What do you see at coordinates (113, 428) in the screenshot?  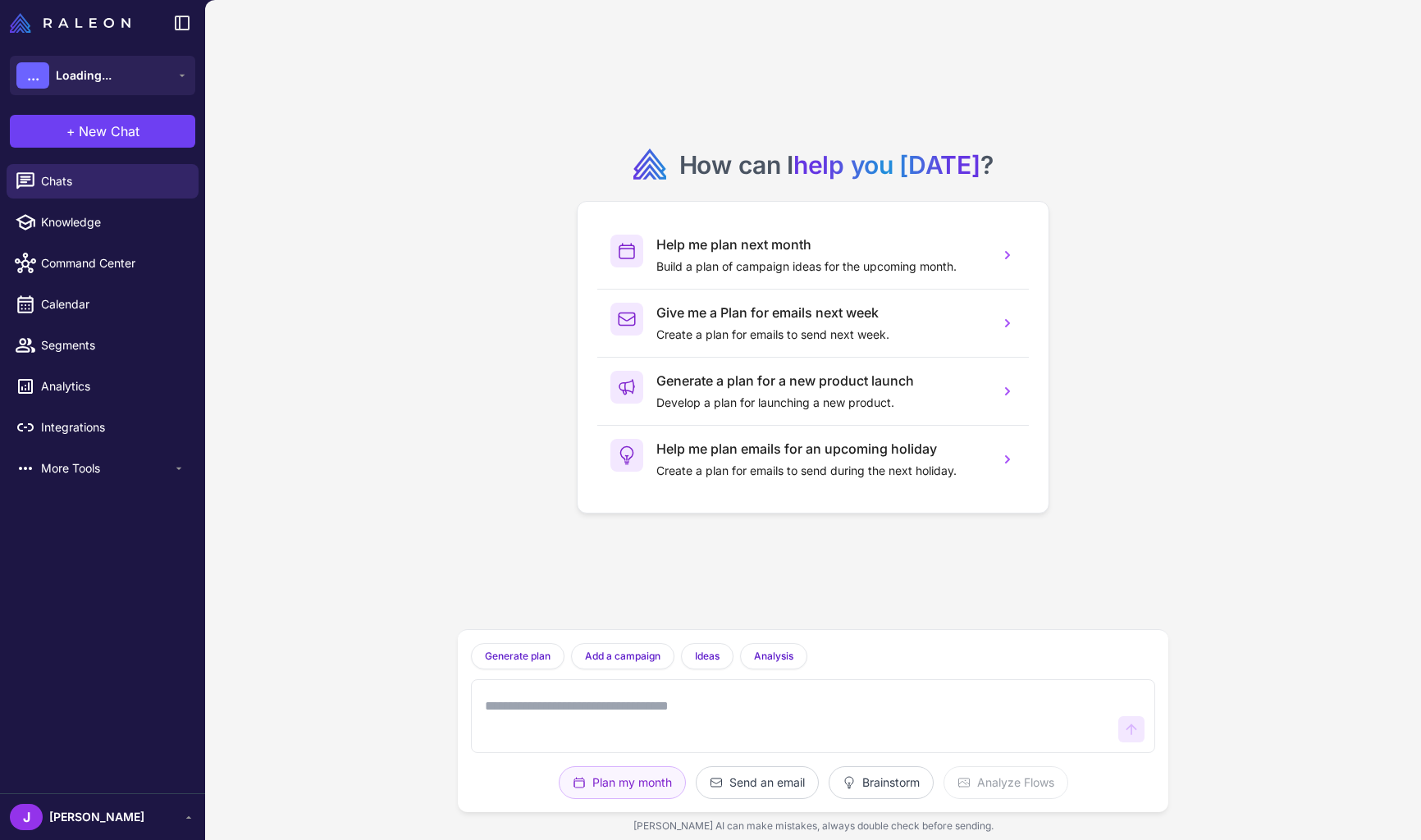 I see `span: Integrations` at bounding box center [113, 428].